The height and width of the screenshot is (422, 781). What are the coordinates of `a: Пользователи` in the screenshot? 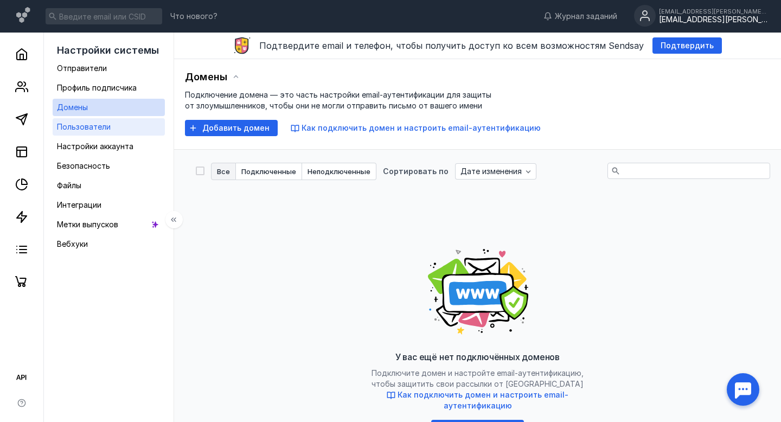 It's located at (108, 127).